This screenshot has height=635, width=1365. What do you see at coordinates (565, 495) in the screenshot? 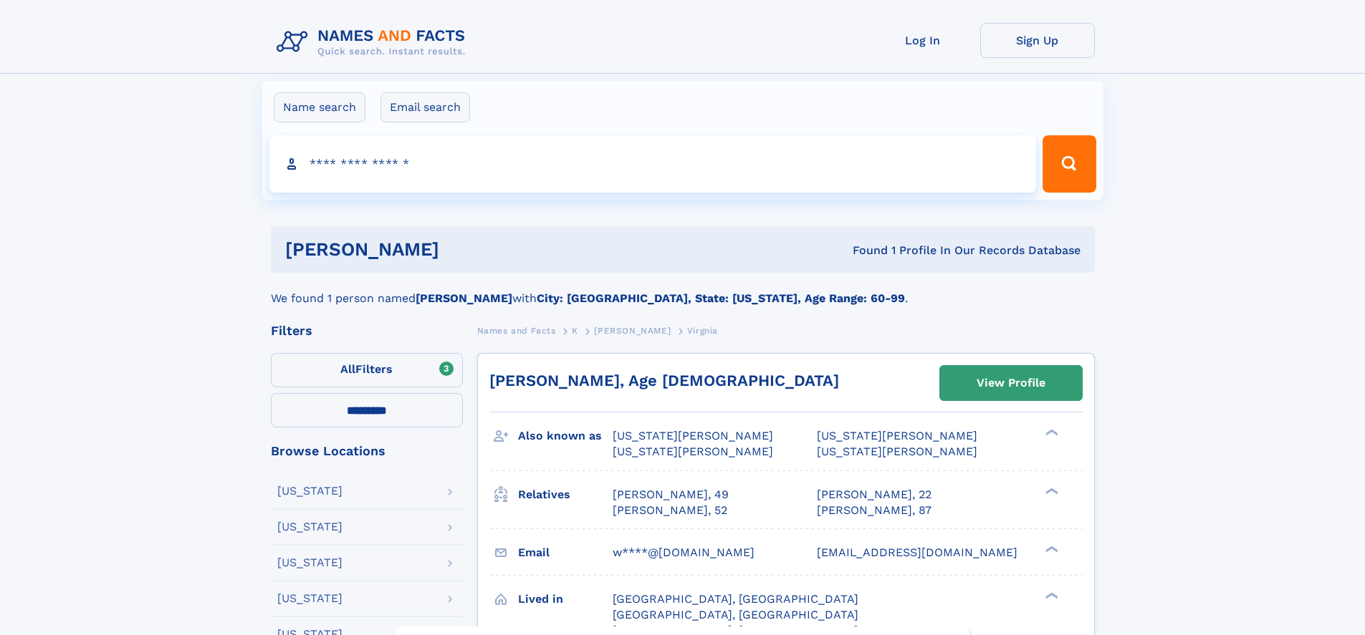
I see `h3: Relatives` at bounding box center [565, 495].